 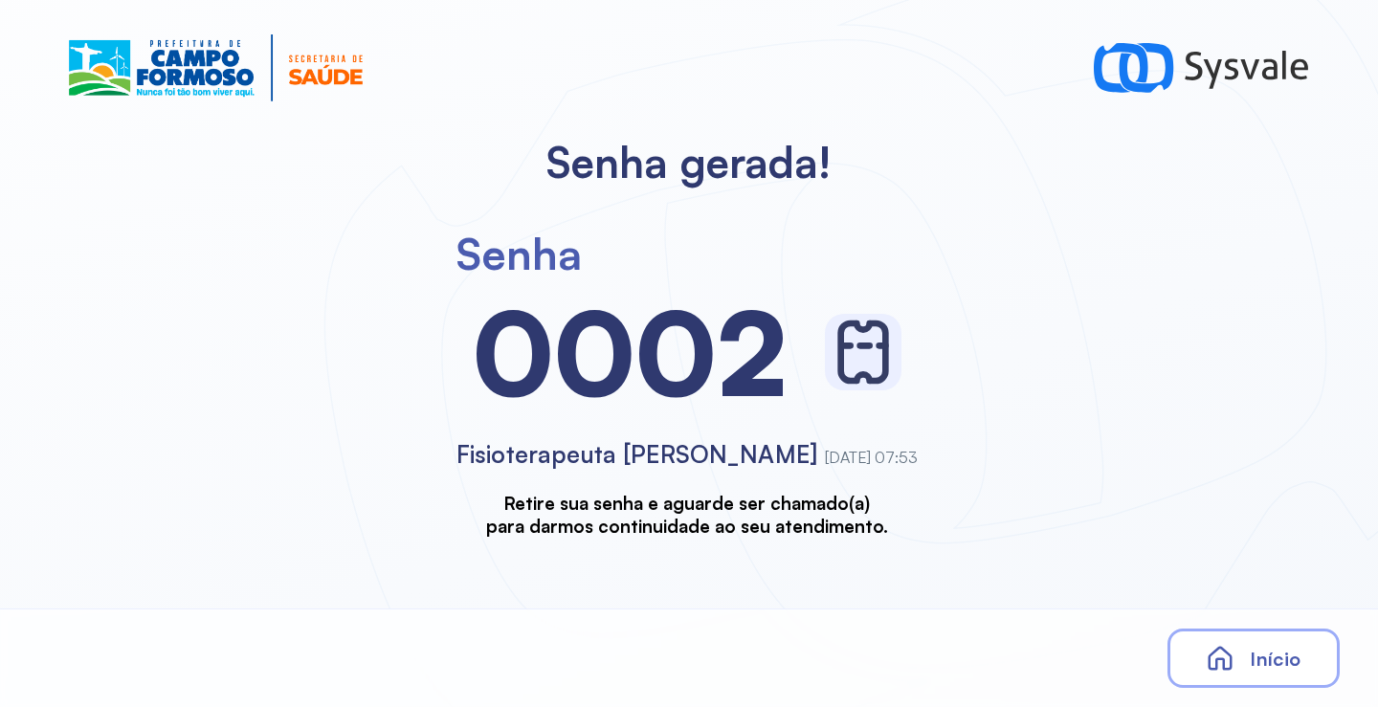 I want to click on h2: Senha gerada!, so click(x=689, y=162).